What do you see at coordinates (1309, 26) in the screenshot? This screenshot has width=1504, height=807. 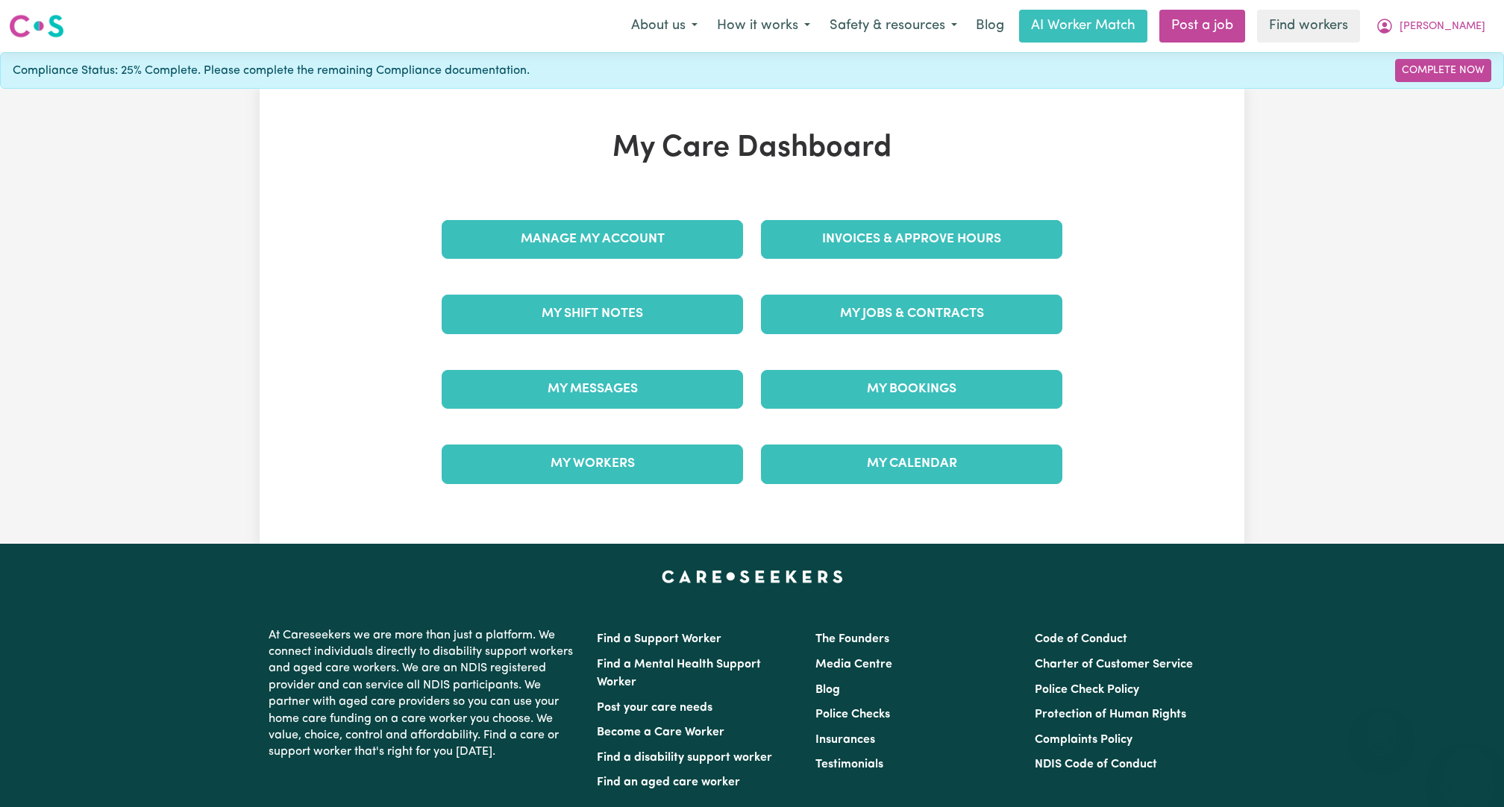 I see `a: Find workers` at bounding box center [1309, 26].